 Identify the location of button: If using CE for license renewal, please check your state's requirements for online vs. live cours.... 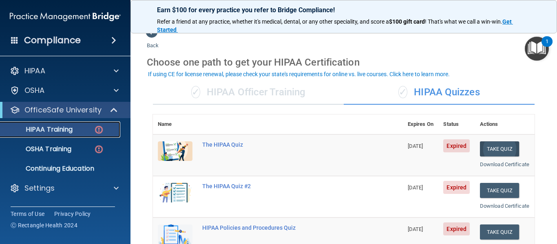
(299, 74).